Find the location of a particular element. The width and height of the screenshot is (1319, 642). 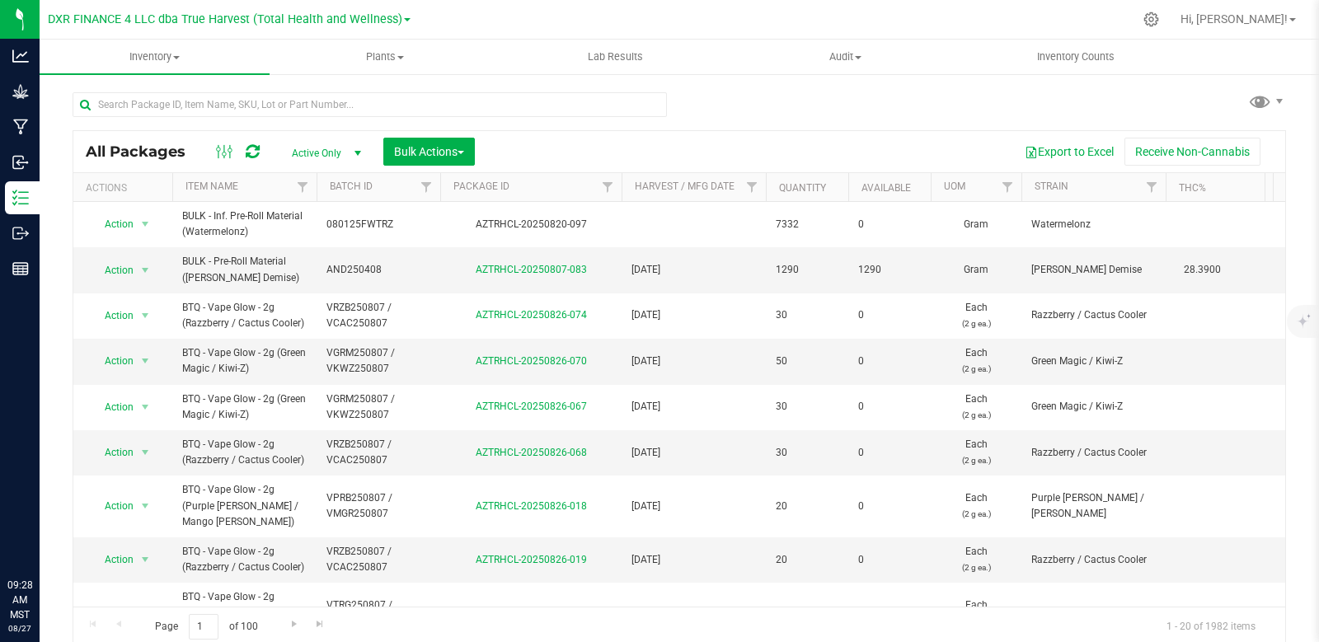

span: 30 is located at coordinates (807, 613).